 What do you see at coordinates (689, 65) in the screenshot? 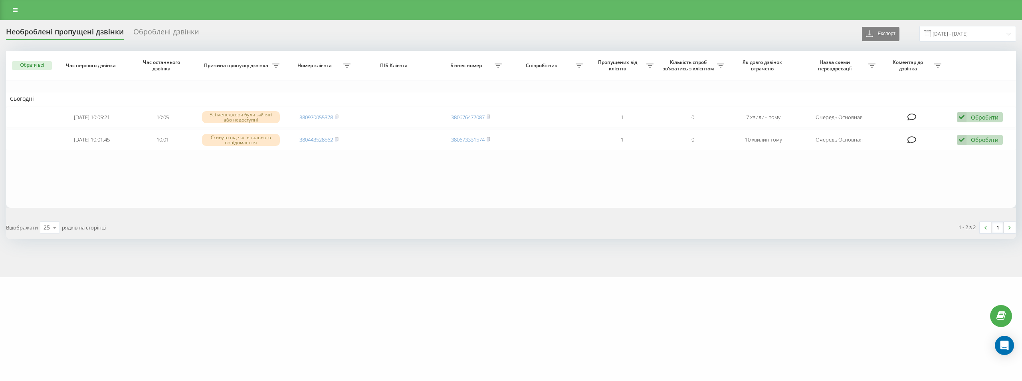
I see `span: Кількість спроб зв'язатись з клієнтом` at bounding box center [689, 65].